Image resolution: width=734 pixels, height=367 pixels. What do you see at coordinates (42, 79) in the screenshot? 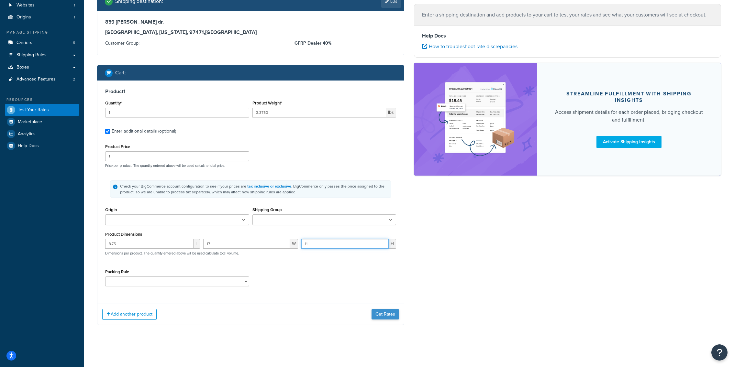
I see `li: Advanced Features` at bounding box center [42, 79].